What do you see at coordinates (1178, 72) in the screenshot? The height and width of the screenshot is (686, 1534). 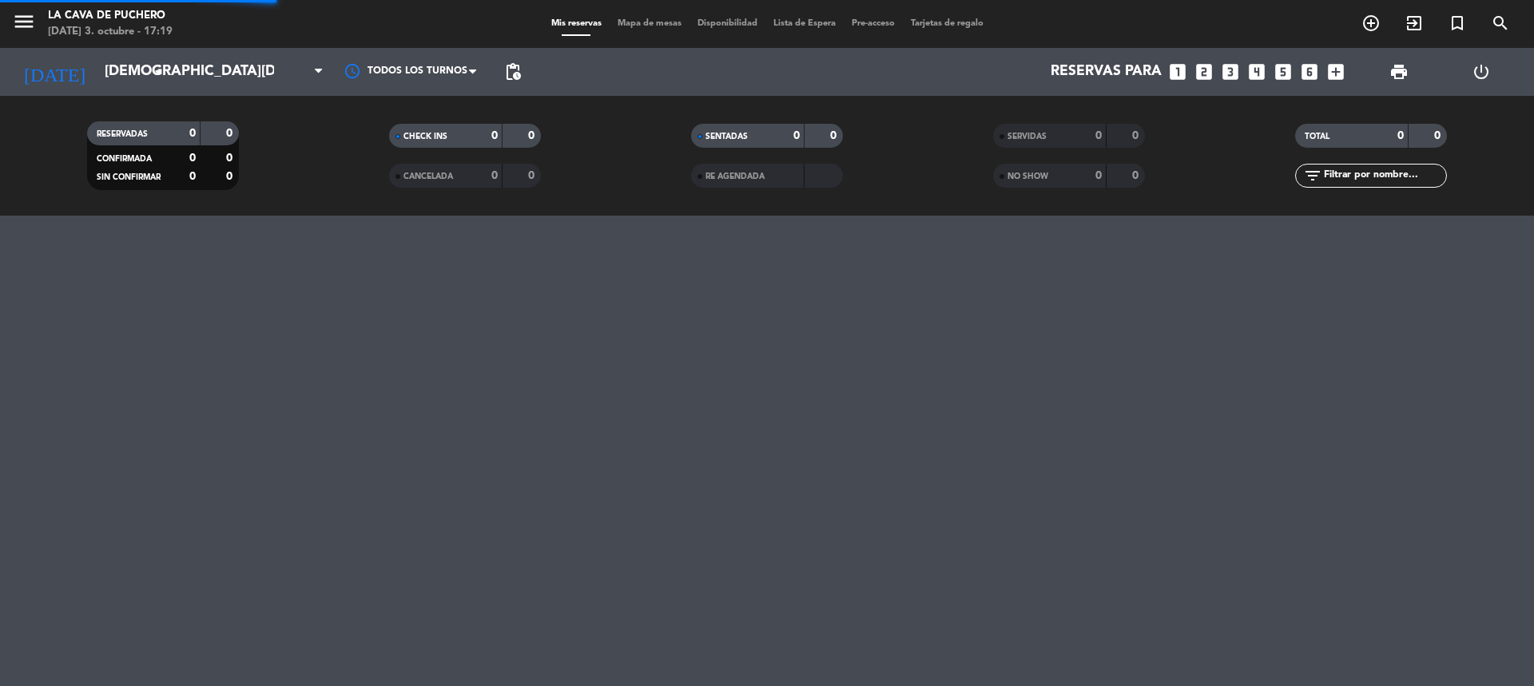 I see `i: looks_one` at bounding box center [1178, 72].